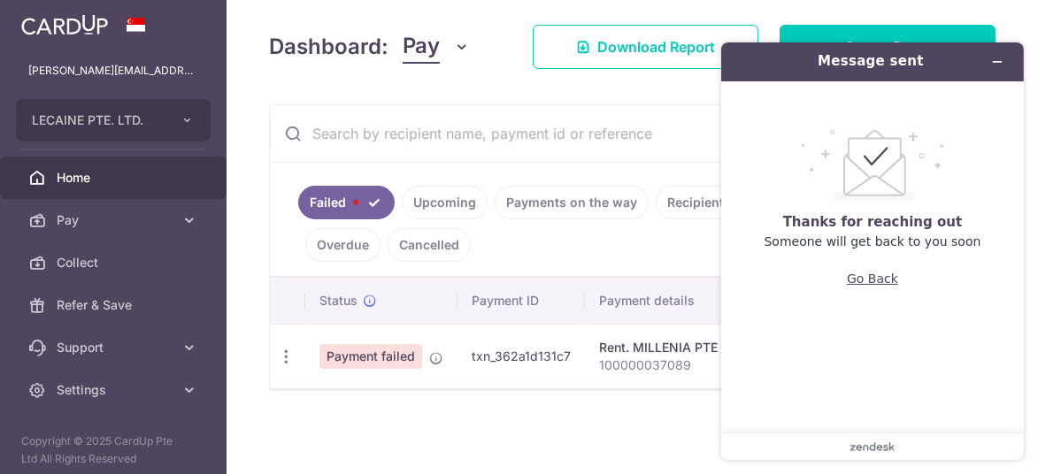  What do you see at coordinates (371, 357) in the screenshot?
I see `span: Payment failed` at bounding box center [371, 357].